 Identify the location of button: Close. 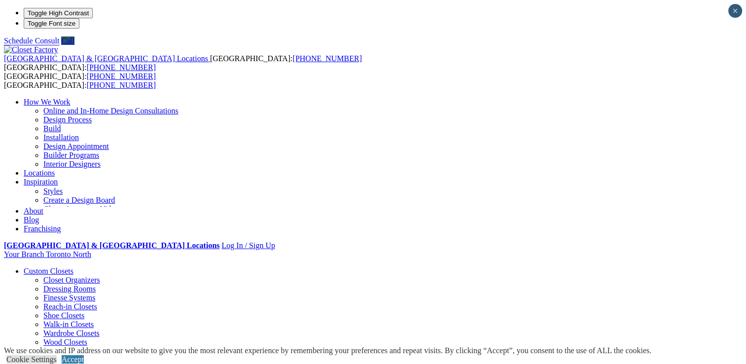
(735, 11).